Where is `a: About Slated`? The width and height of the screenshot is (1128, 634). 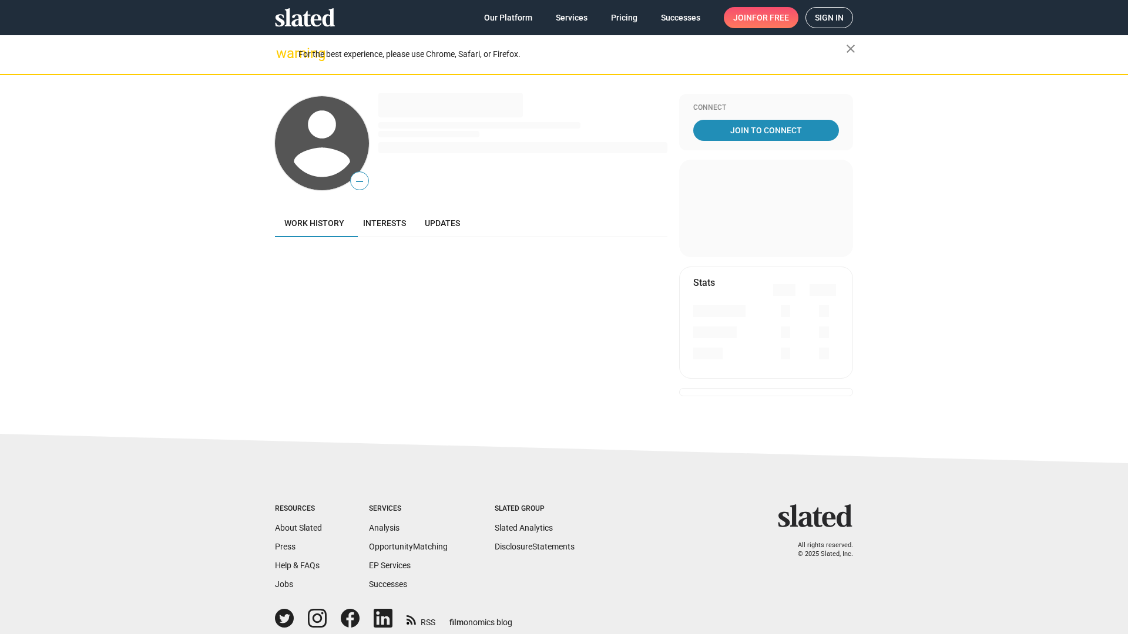
a: About Slated is located at coordinates (298, 528).